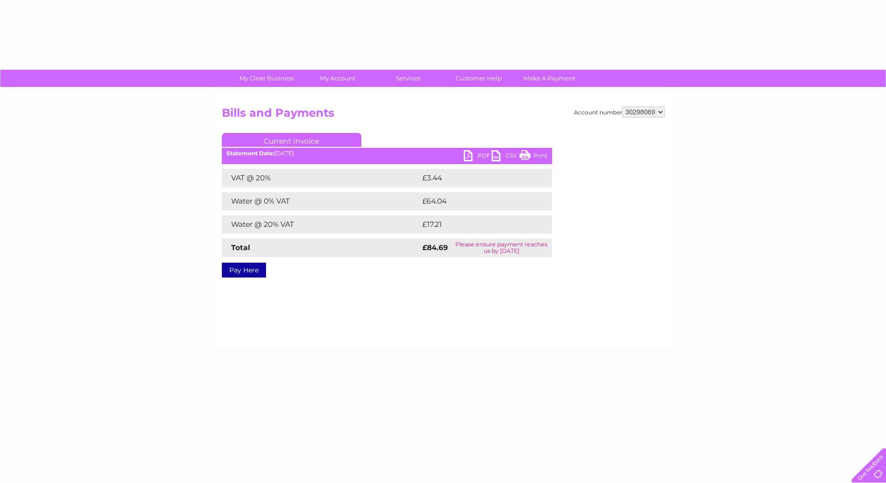 The width and height of the screenshot is (886, 483). Describe the element at coordinates (533, 157) in the screenshot. I see `a: Print` at that location.